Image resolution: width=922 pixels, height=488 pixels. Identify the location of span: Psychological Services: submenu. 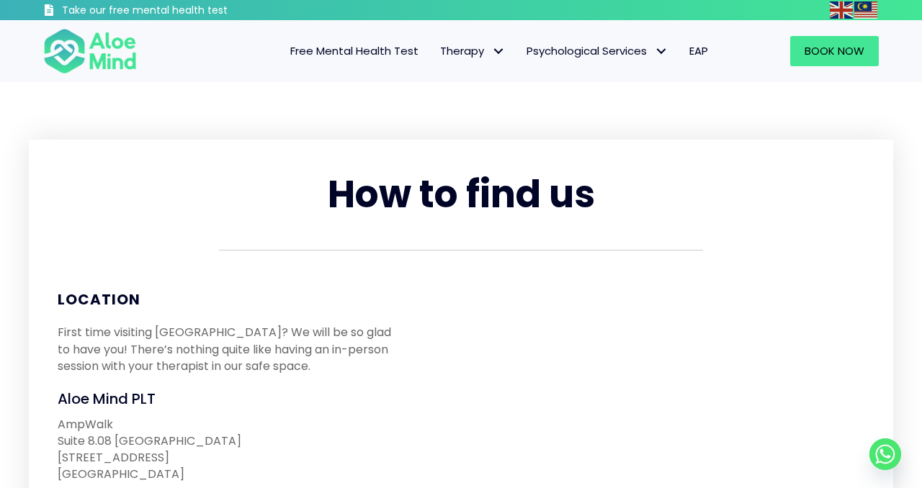
(660, 51).